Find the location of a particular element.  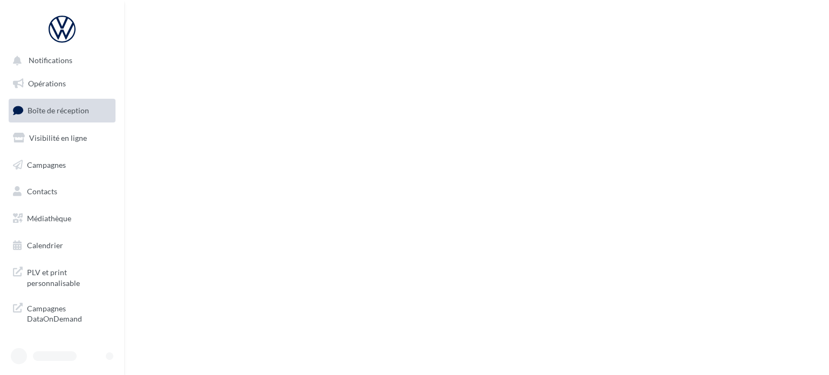

a: PLV et print personnalisable is located at coordinates (62, 276).